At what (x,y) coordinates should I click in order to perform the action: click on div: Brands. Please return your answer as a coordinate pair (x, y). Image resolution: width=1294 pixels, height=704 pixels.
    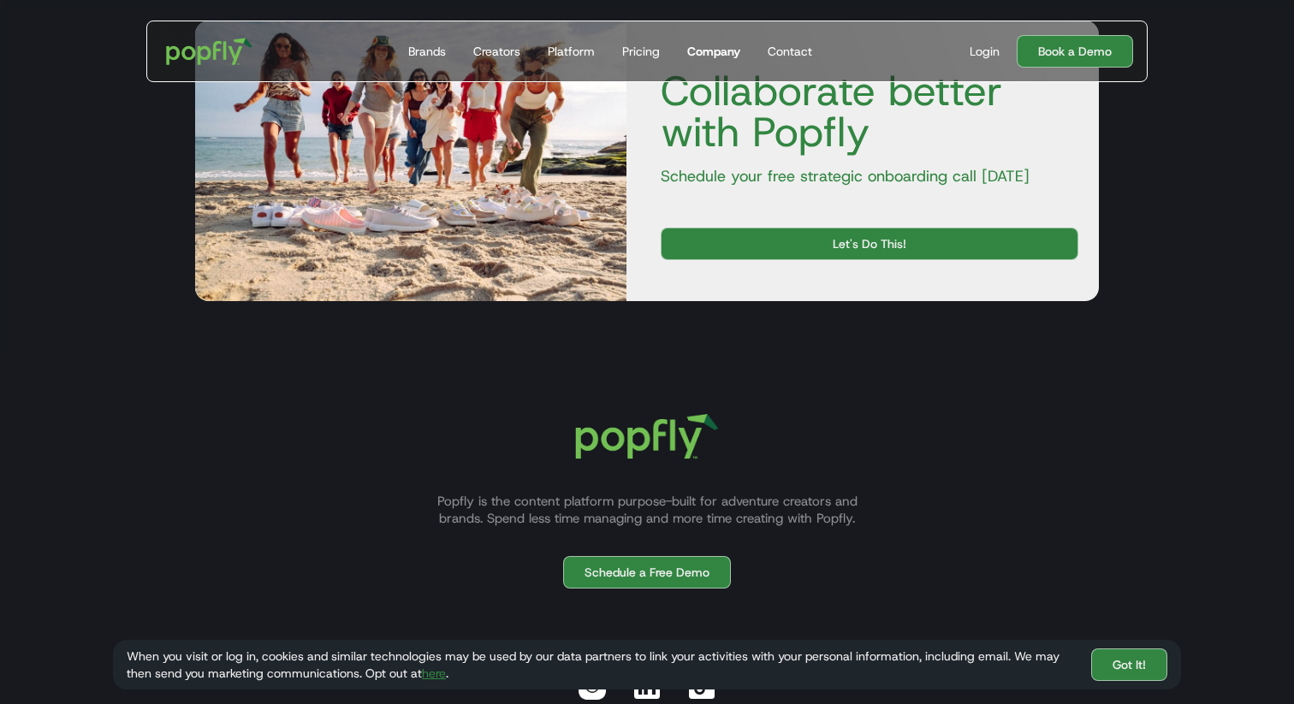
    Looking at the image, I should click on (427, 51).